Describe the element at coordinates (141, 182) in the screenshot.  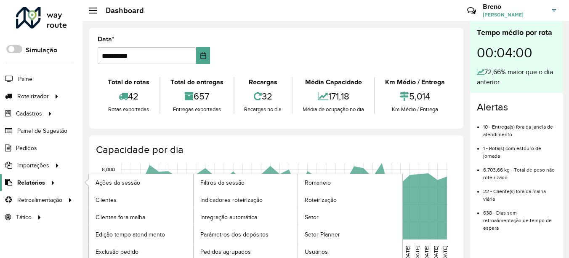
I see `a: Ações da sessão` at that location.